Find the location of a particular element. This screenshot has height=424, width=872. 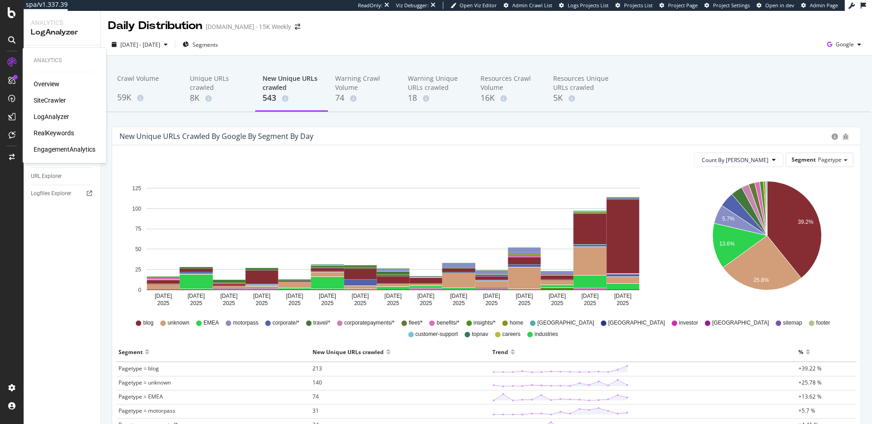

span: insights/* is located at coordinates (485, 323).